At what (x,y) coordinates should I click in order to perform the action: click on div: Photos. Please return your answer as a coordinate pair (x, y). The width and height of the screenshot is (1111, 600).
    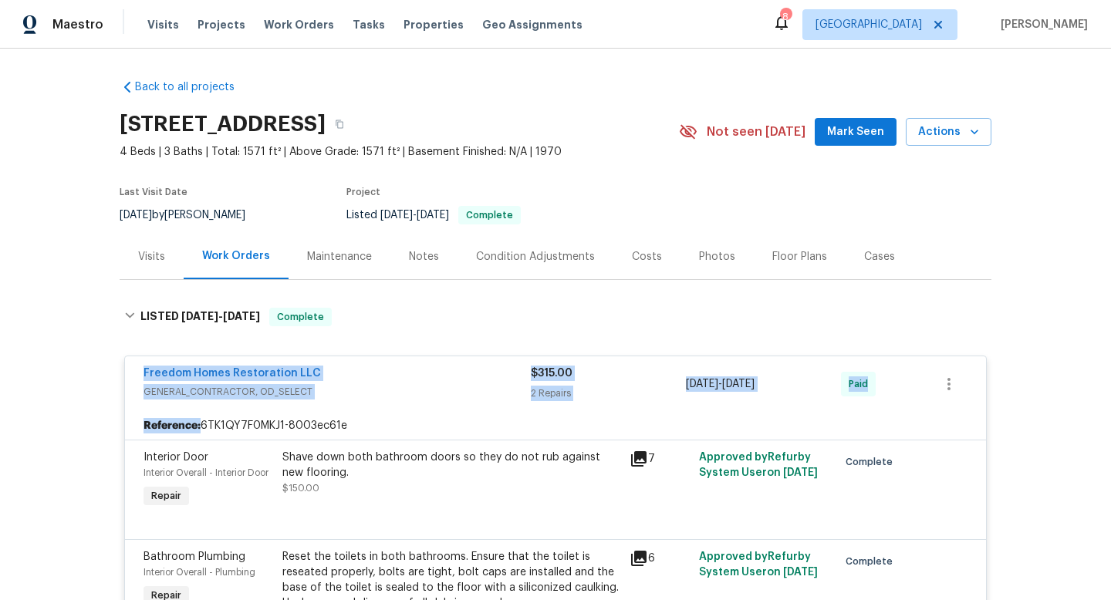
    Looking at the image, I should click on (717, 257).